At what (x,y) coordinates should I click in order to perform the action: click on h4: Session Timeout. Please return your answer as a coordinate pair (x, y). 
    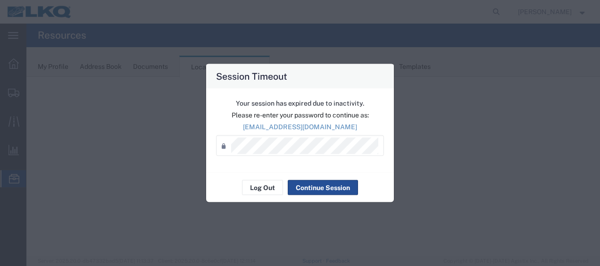
    Looking at the image, I should click on (251, 76).